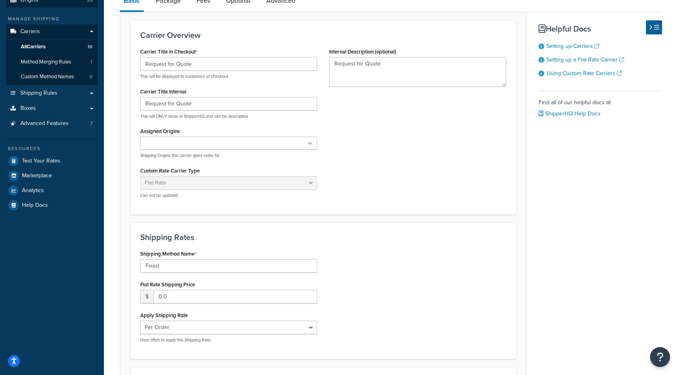  I want to click on h3: Shipping Rates, so click(323, 237).